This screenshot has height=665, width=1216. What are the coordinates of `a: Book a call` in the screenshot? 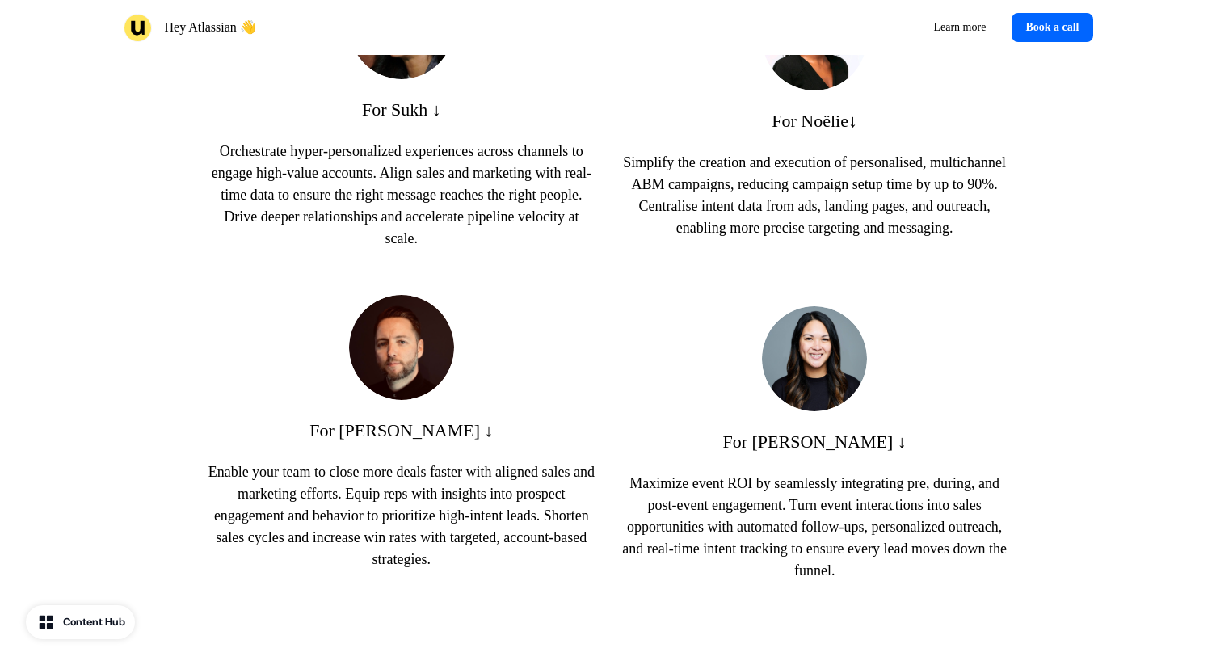 It's located at (1052, 27).